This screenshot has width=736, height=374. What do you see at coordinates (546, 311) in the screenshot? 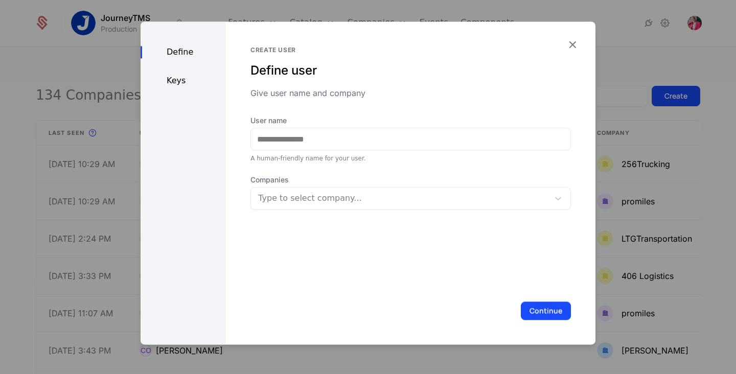
I see `button: Continue` at bounding box center [546, 311].